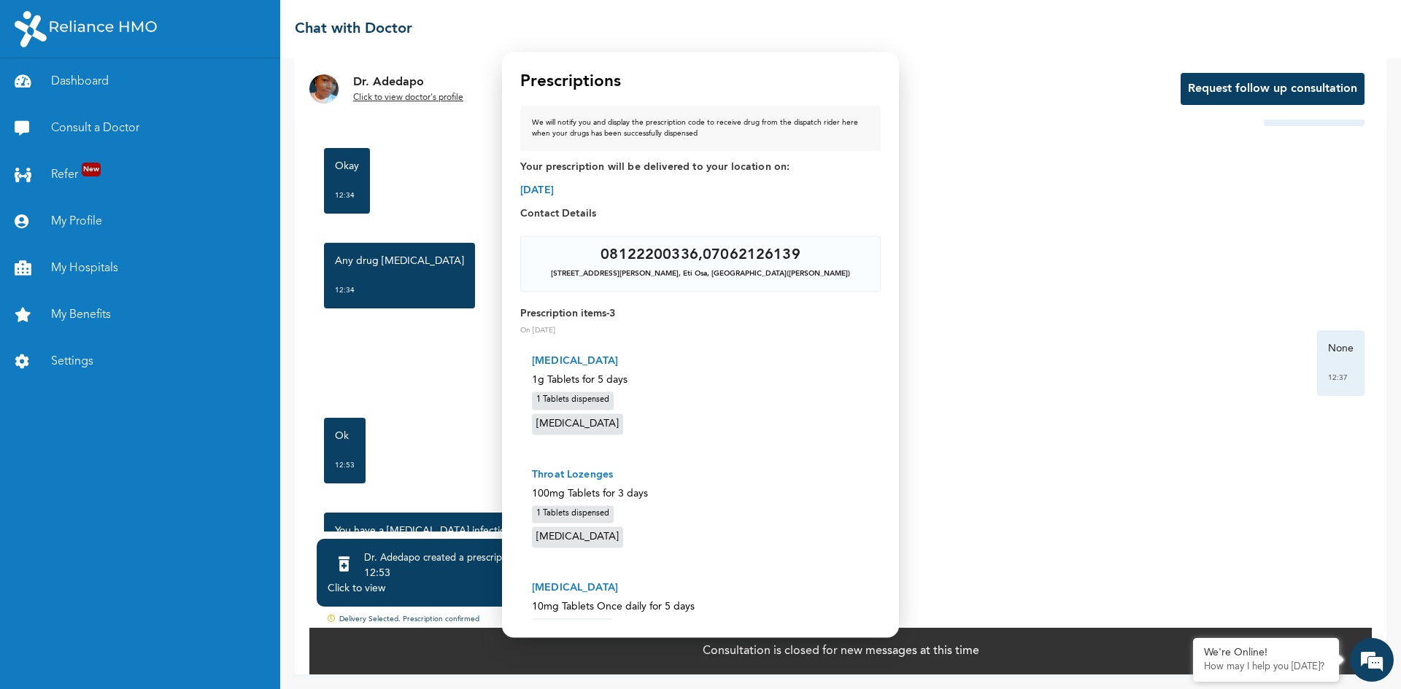  Describe the element at coordinates (143, 280) in the screenshot. I see `span: We're online!` at that location.